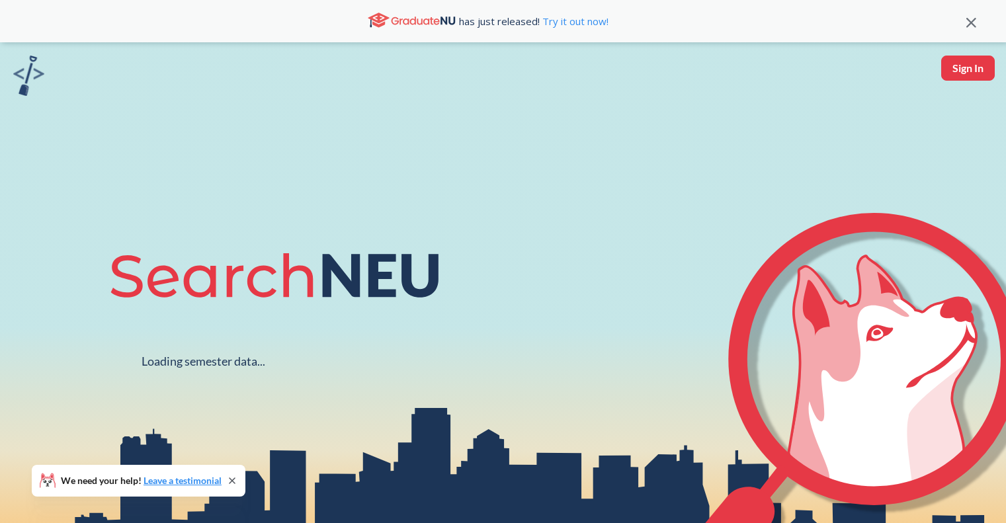 The image size is (1006, 523). What do you see at coordinates (141, 481) in the screenshot?
I see `span: We need your help!` at bounding box center [141, 481].